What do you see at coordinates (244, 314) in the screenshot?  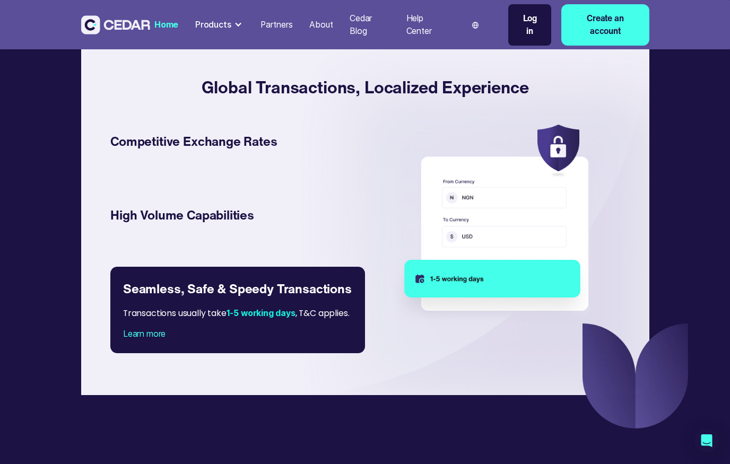 I see `div: Transactions usually take , T&C applies.` at bounding box center [244, 314].